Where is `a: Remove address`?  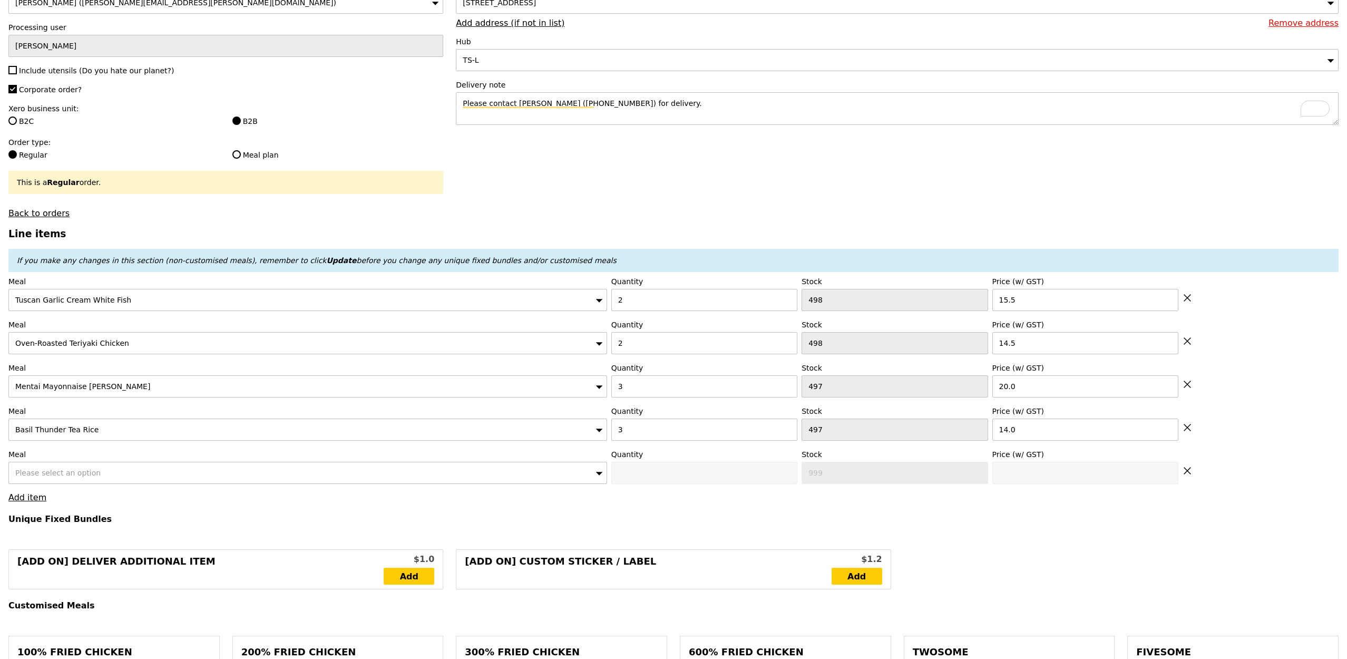 a: Remove address is located at coordinates (1304, 23).